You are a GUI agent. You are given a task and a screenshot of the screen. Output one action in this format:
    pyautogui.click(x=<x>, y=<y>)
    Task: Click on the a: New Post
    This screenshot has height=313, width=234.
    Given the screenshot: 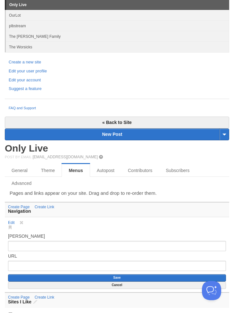 What is the action you would take?
    pyautogui.click(x=117, y=134)
    